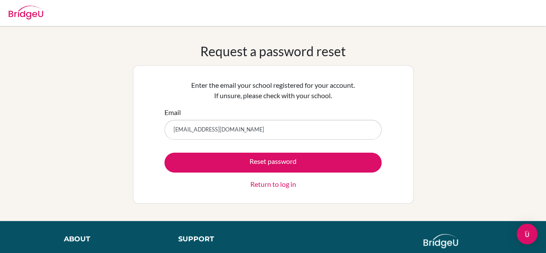 The height and width of the screenshot is (253, 546). I want to click on div: About, so click(111, 239).